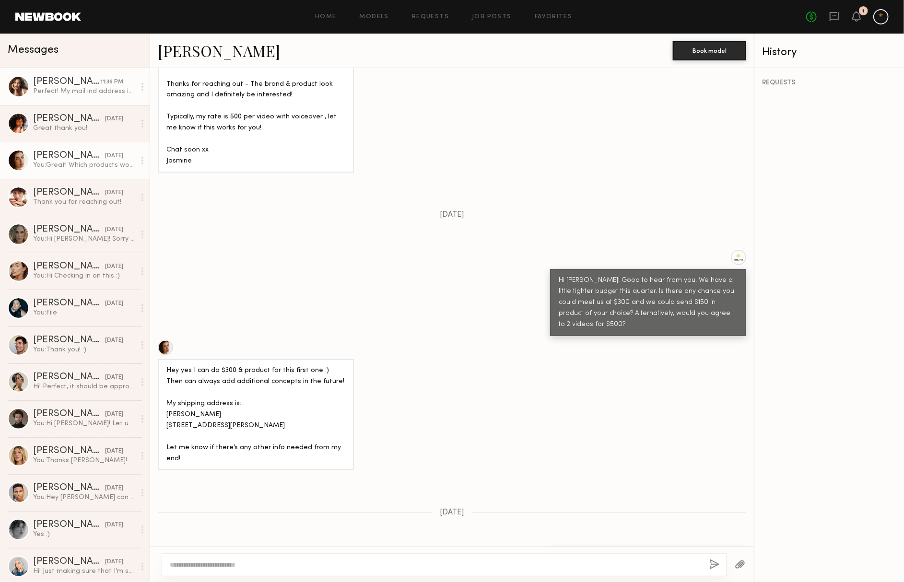 This screenshot has width=904, height=582. Describe the element at coordinates (430, 17) in the screenshot. I see `a: Requests` at that location.